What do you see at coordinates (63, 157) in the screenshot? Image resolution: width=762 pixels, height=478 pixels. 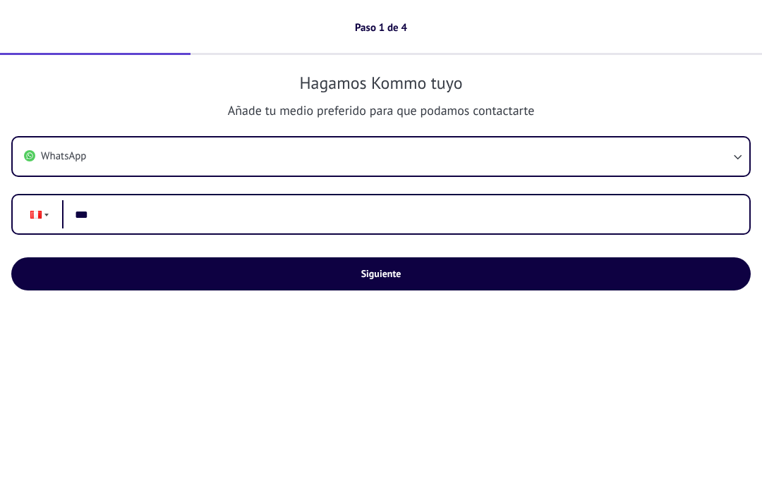 I see `span: WhatsApp` at bounding box center [63, 157].